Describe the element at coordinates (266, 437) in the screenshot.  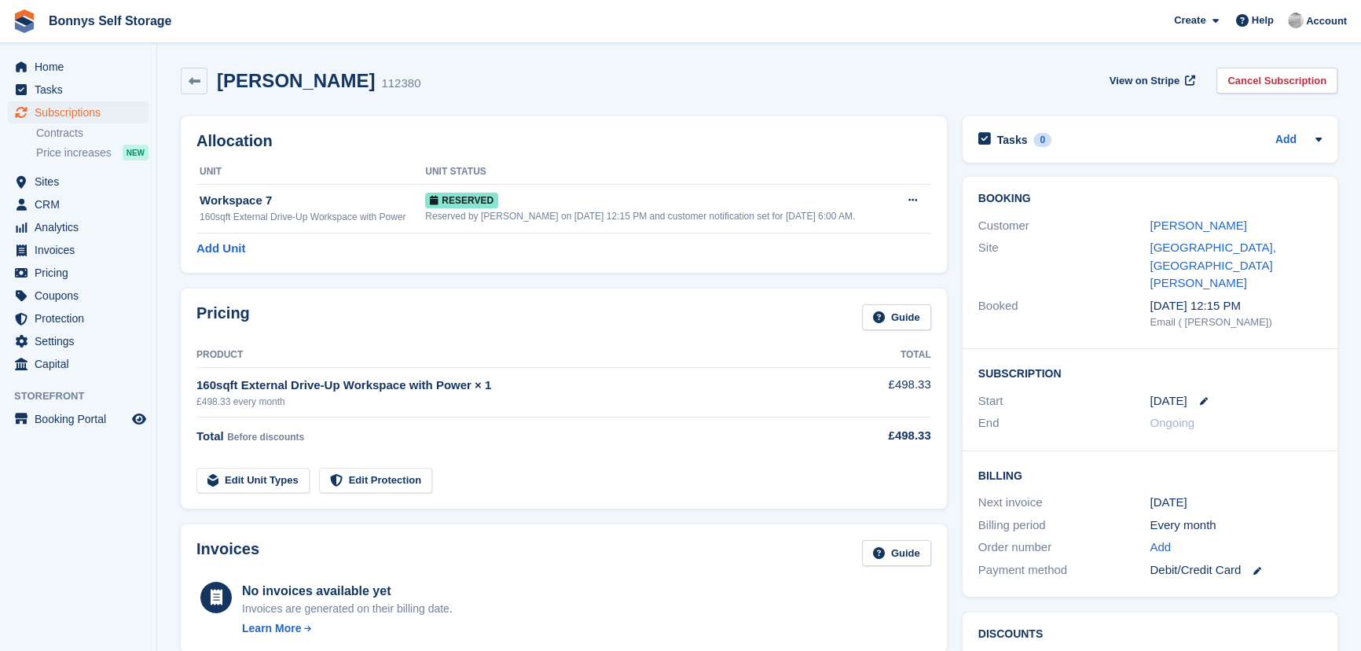
I see `span: Before discounts` at that location.